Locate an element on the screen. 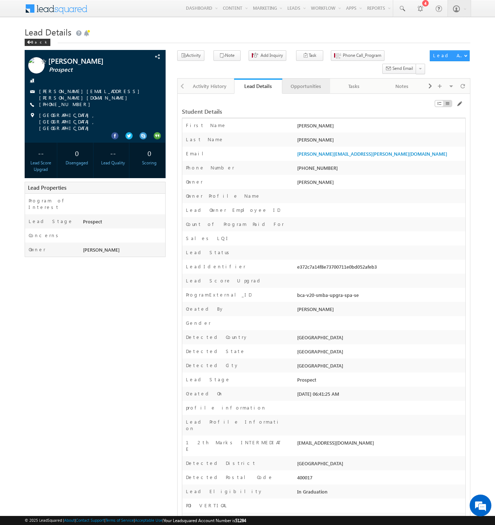 Image resolution: width=495 pixels, height=525 pixels. span: Prospect is located at coordinates (92, 70).